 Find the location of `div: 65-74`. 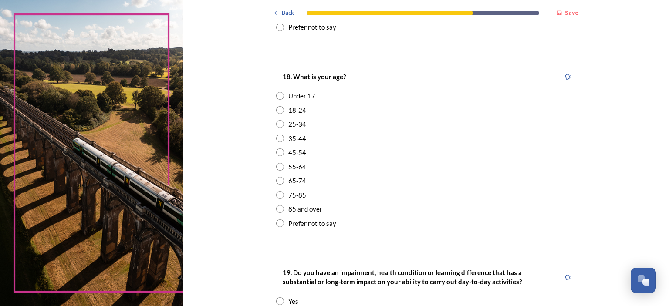

div: 65-74 is located at coordinates (297, 181).